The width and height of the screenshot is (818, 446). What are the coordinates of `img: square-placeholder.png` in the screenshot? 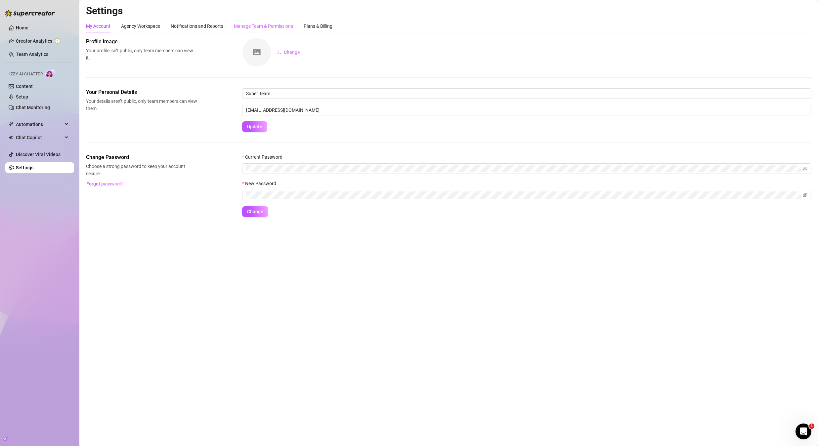 It's located at (257, 52).